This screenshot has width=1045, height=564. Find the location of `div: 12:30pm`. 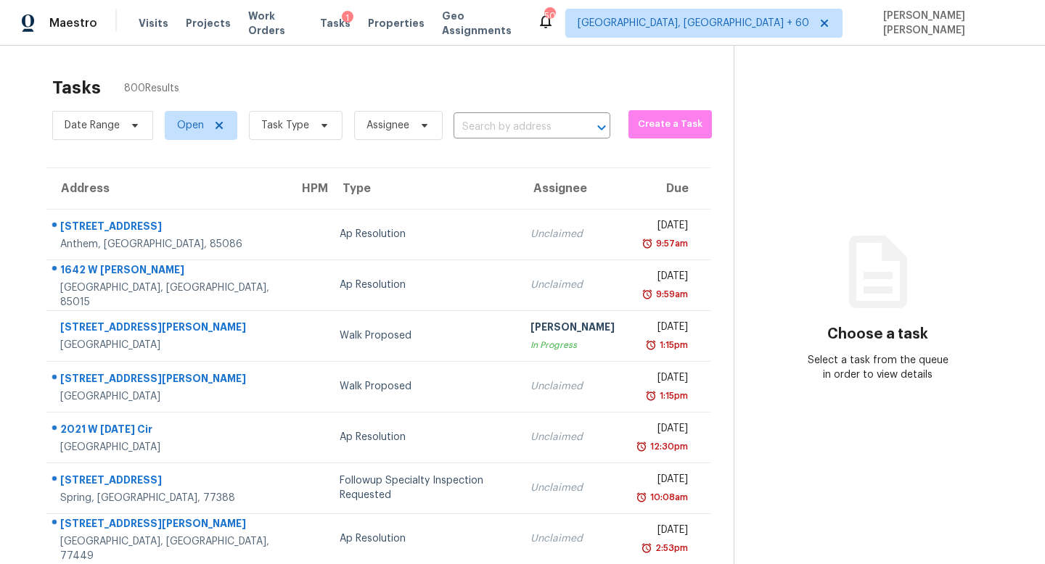

div: 12:30pm is located at coordinates (667, 447).